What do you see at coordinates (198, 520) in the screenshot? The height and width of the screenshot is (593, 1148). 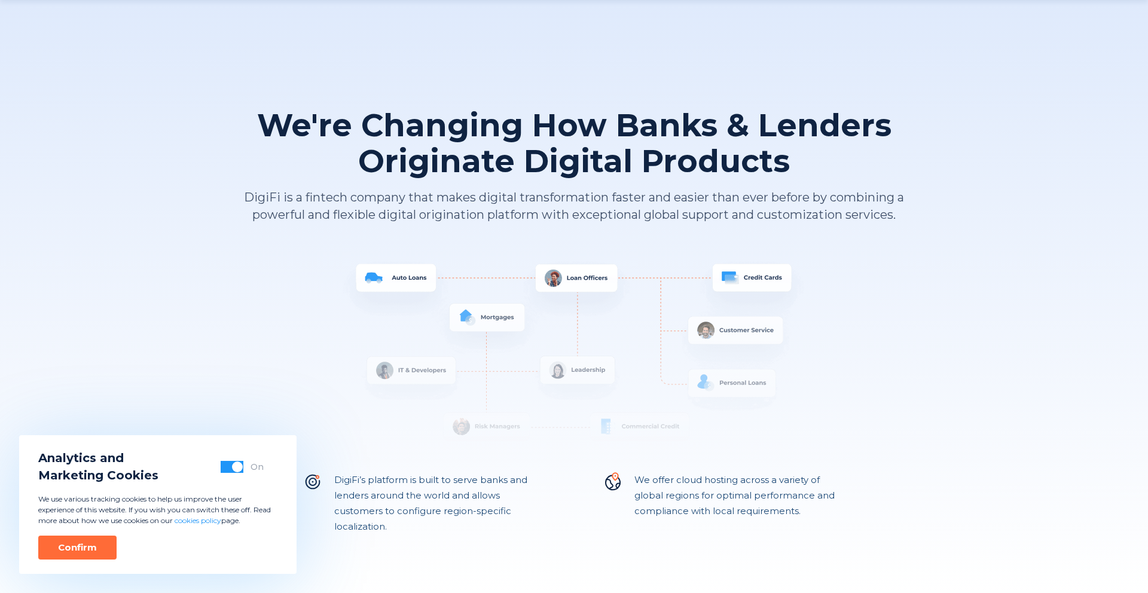 I see `a: cookies policy` at bounding box center [198, 520].